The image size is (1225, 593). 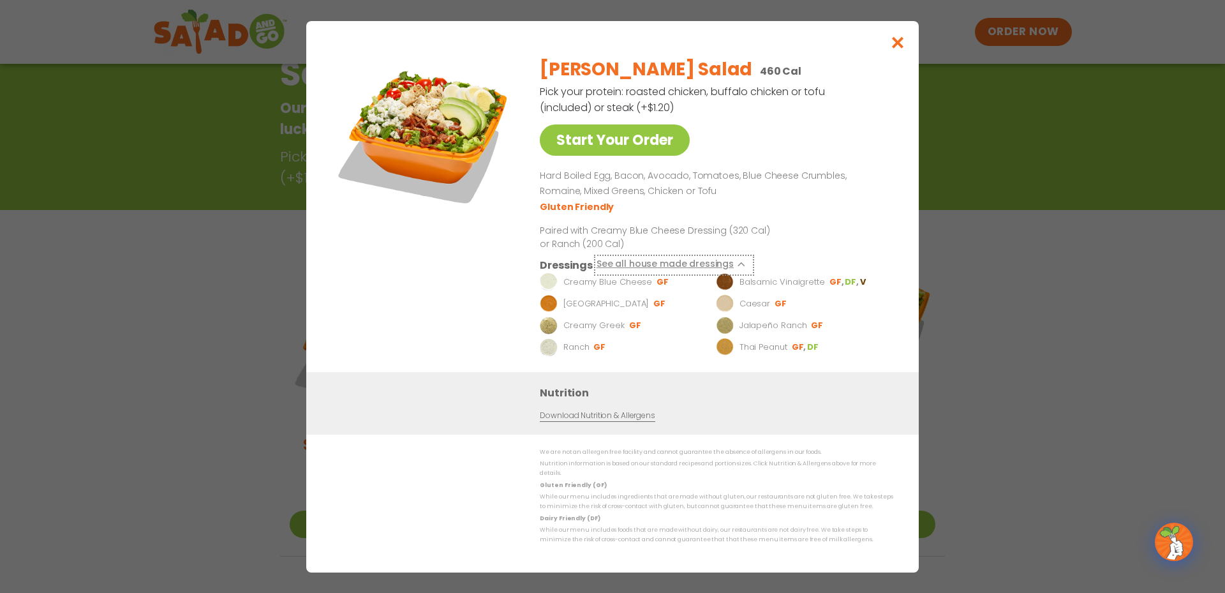 I want to click on a: Start Your Order, so click(x=615, y=140).